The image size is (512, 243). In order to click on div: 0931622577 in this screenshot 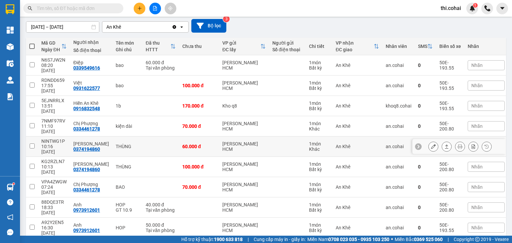, I will do `click(87, 88)`.